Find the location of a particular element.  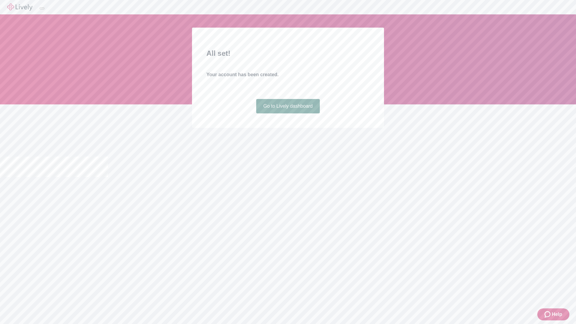

img: Lively is located at coordinates (20, 7).